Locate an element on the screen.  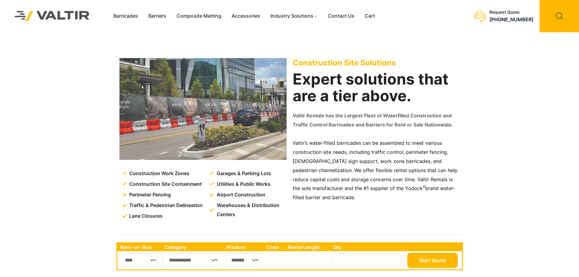
span: Perimeter Fencing is located at coordinates (149, 195).